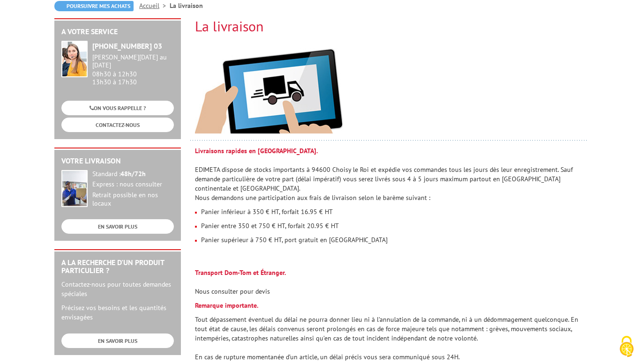 This screenshot has height=363, width=643. I want to click on img: widget-livraison.jpg, so click(74, 188).